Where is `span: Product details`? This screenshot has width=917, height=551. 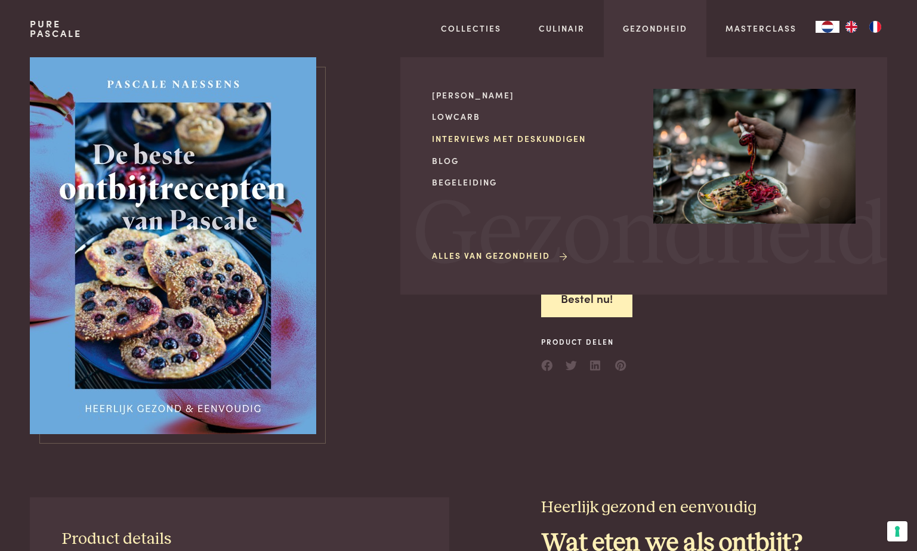
span: Product details is located at coordinates (116, 539).